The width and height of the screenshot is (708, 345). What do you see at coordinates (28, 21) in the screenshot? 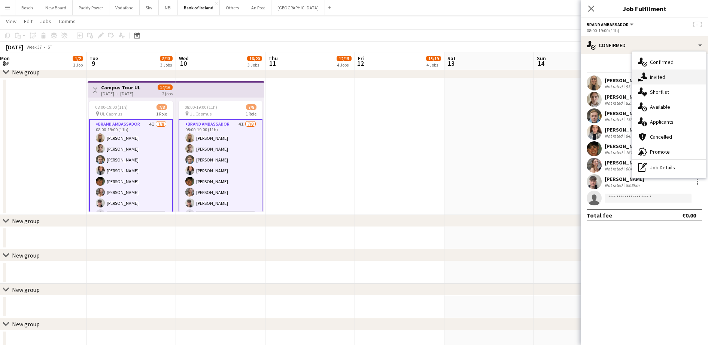
I see `a: Edit` at bounding box center [28, 21].